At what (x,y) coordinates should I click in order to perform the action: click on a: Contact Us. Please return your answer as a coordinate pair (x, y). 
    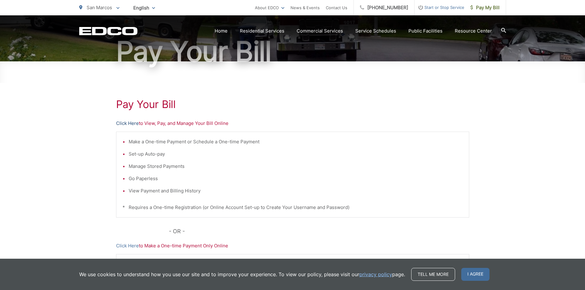
    Looking at the image, I should click on (337, 8).